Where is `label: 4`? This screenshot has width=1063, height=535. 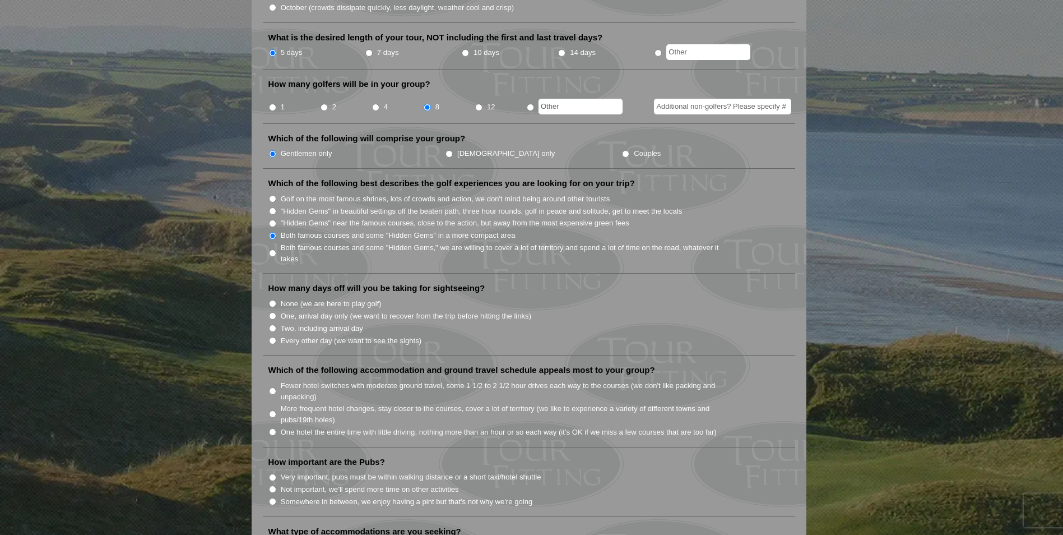
label: 4 is located at coordinates (386, 107).